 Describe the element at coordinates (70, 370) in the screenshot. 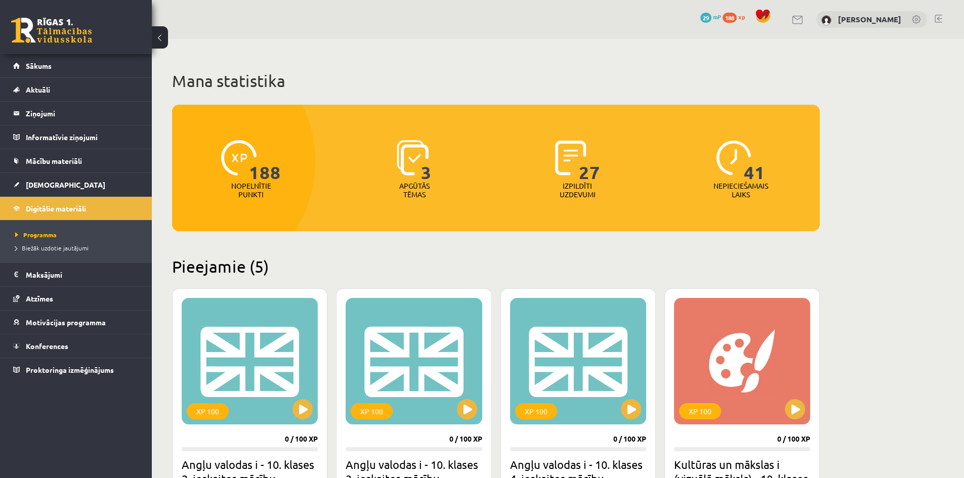

I see `span: Proktoringa izmēģinājums` at that location.